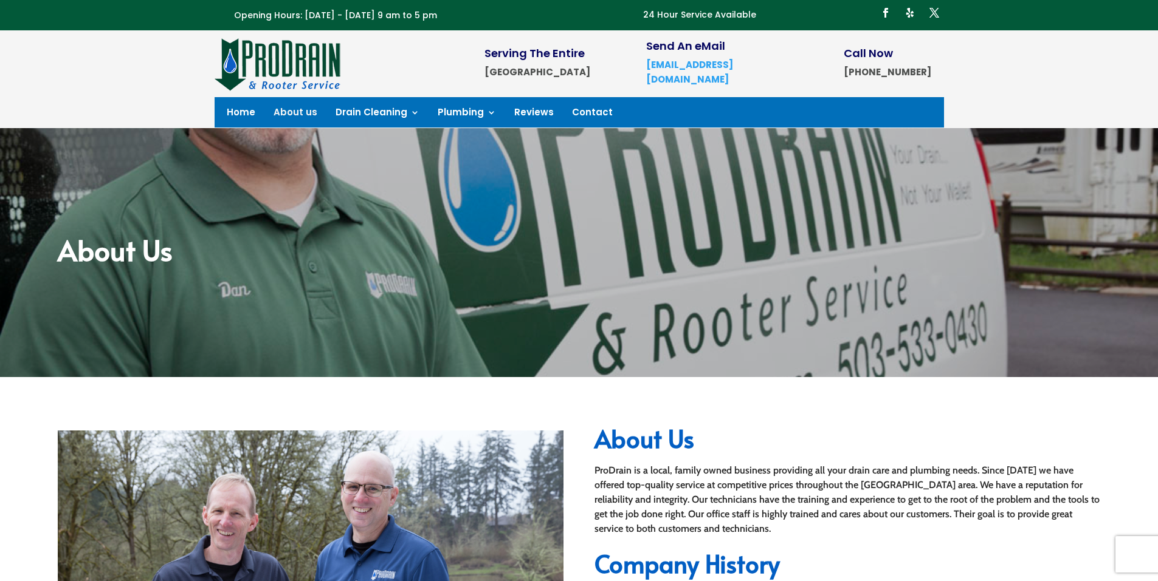 The height and width of the screenshot is (581, 1158). What do you see at coordinates (295, 115) in the screenshot?
I see `a: About us` at bounding box center [295, 115].